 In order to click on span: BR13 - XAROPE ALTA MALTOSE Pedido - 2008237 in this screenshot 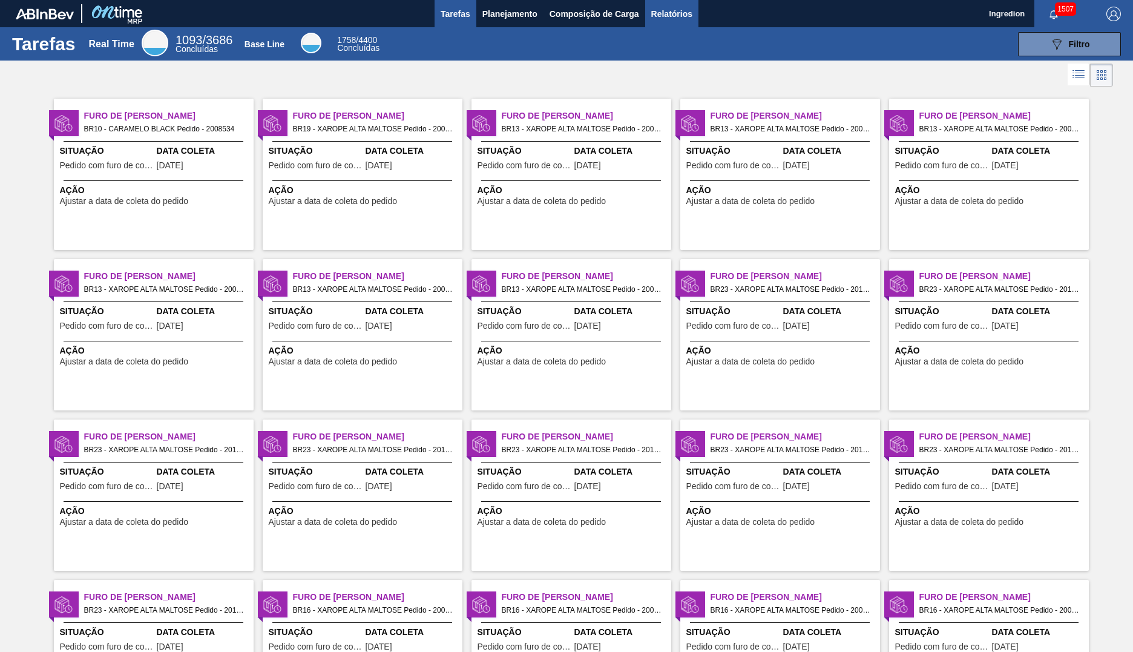, I will do `click(999, 129)`.